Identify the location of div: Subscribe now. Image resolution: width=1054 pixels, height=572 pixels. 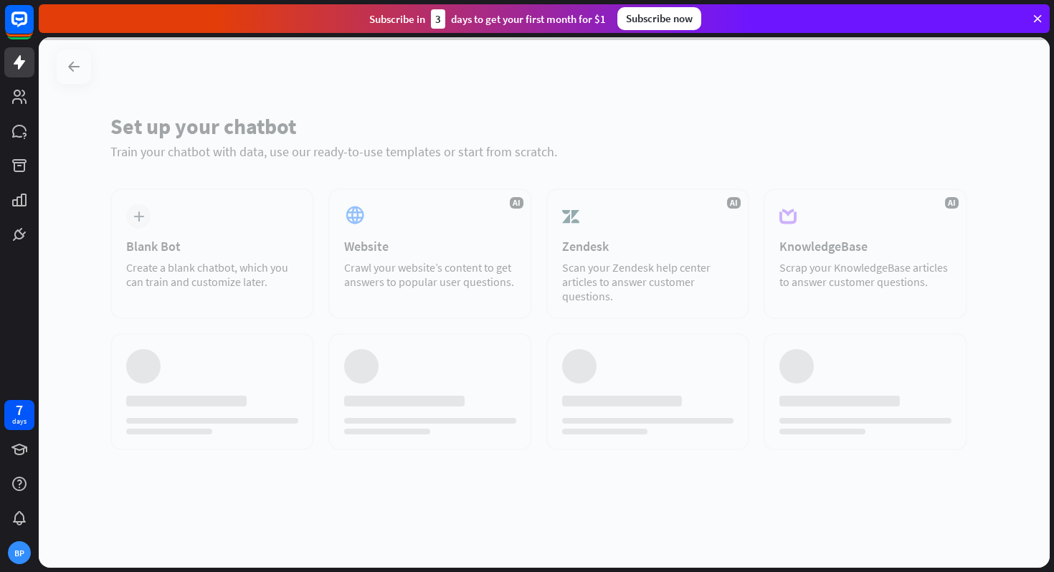
(659, 19).